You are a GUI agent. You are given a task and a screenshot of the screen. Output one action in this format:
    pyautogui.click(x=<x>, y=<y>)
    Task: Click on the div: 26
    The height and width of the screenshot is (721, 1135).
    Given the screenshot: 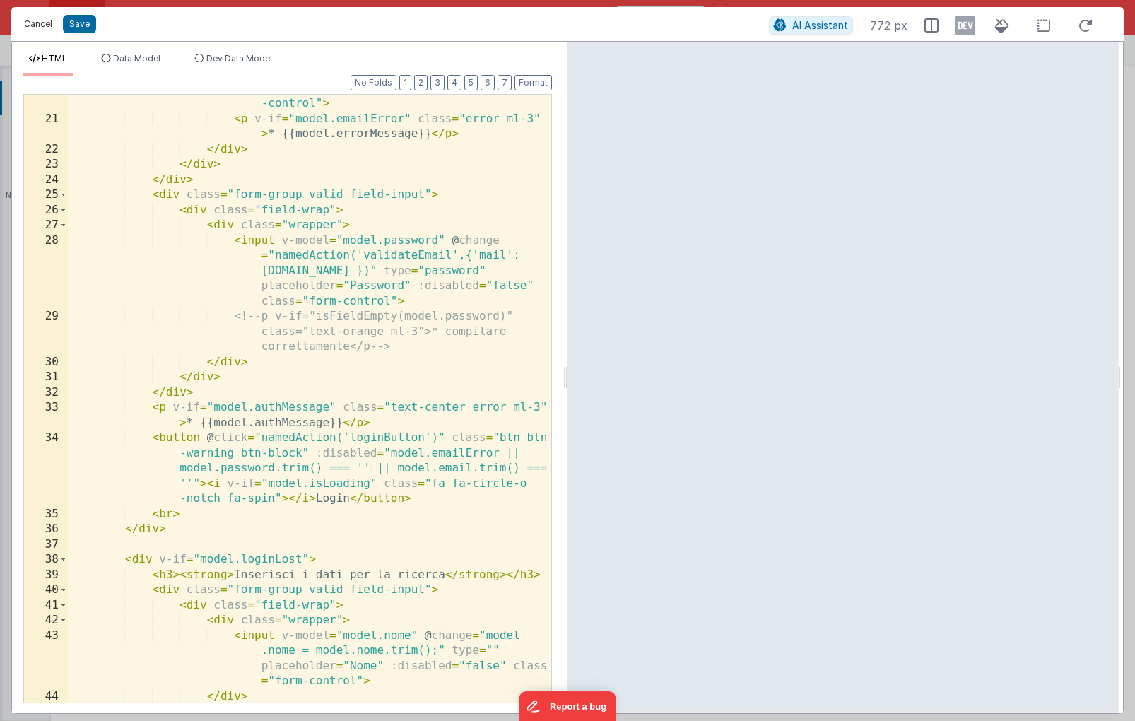 What is the action you would take?
    pyautogui.click(x=46, y=211)
    